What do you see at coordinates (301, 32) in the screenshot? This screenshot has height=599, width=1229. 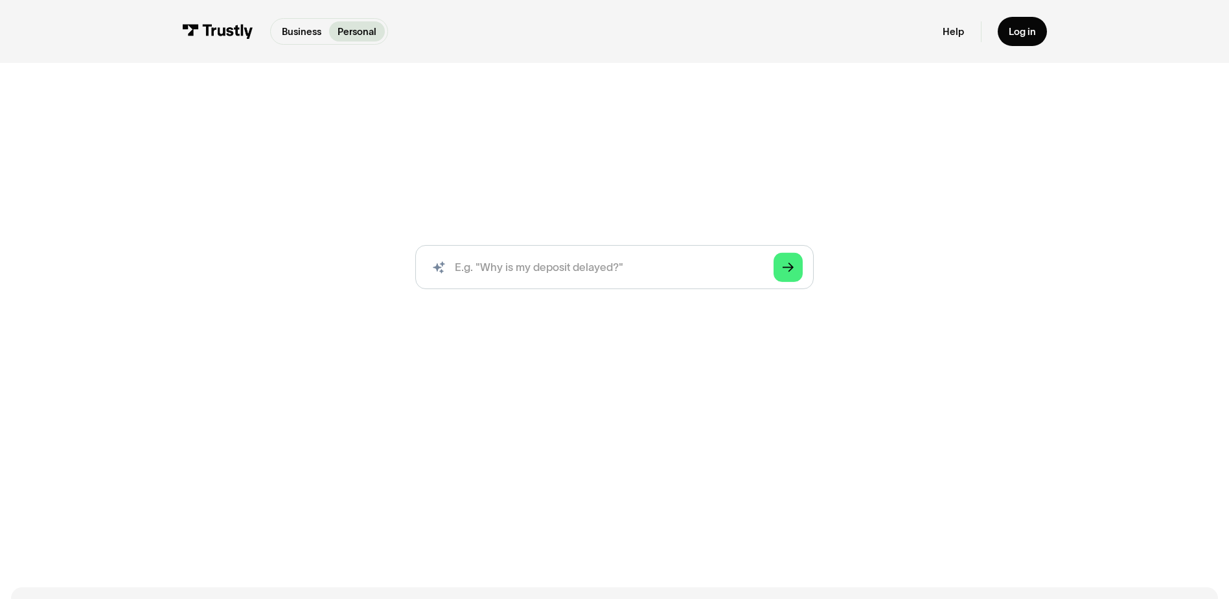 I see `p: Business` at bounding box center [301, 32].